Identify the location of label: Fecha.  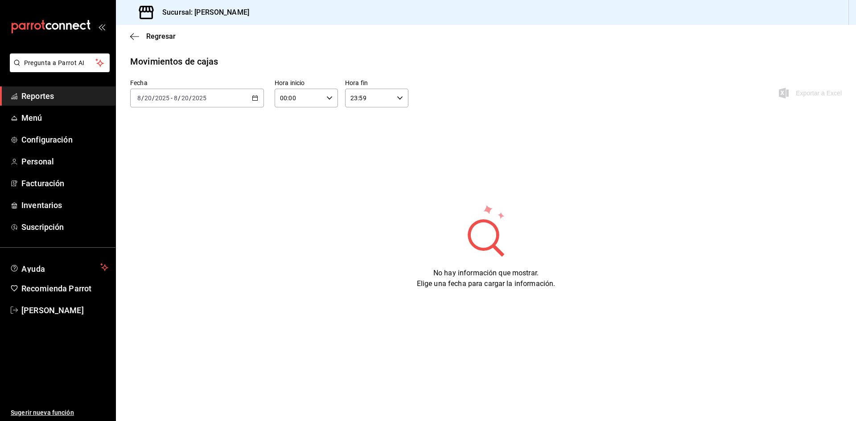
(197, 83).